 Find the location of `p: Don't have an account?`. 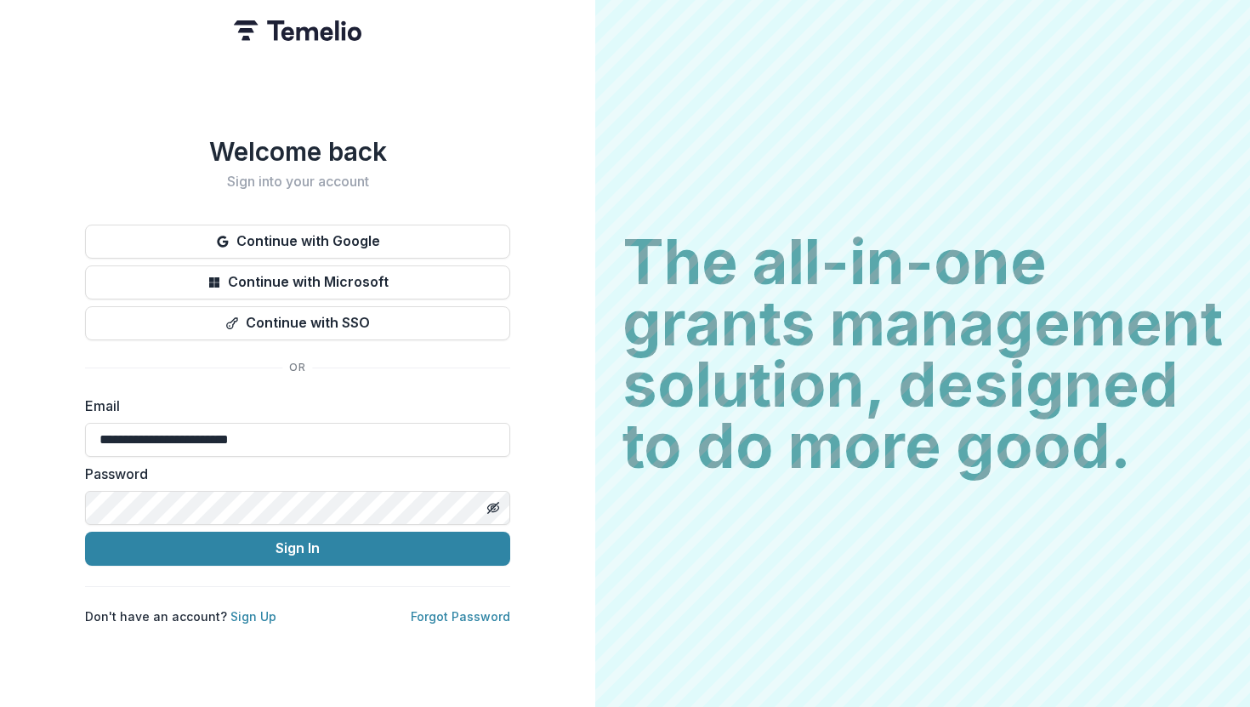

p: Don't have an account? is located at coordinates (180, 616).